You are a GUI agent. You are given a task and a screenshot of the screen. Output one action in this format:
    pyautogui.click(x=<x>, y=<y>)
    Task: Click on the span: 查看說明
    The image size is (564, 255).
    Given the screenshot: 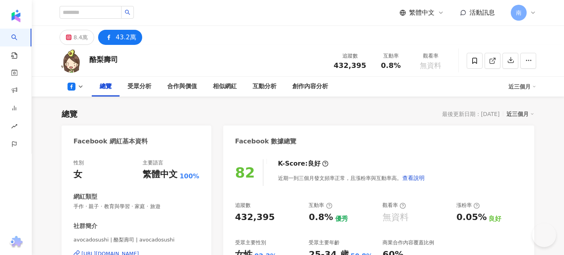 What is the action you would take?
    pyautogui.click(x=413, y=178)
    